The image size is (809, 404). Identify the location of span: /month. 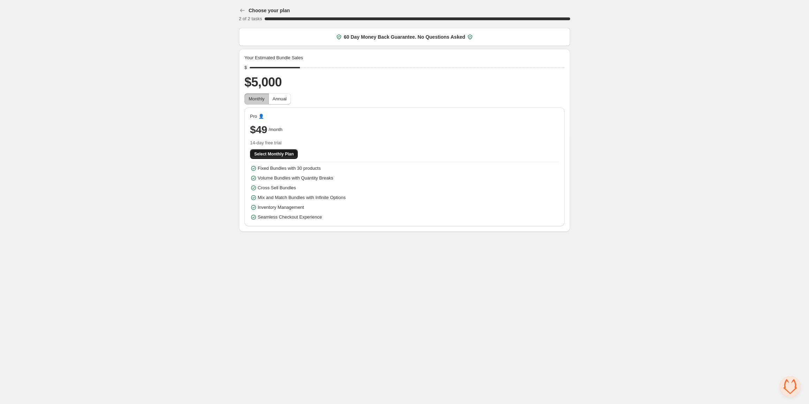
(276, 130).